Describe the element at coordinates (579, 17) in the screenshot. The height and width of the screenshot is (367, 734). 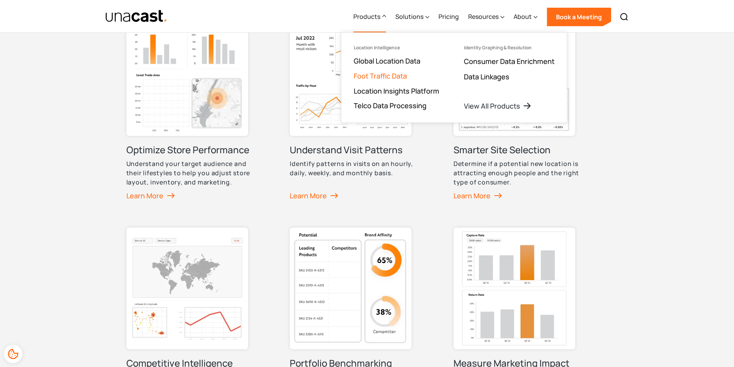
I see `a: Book a Meeting` at that location.